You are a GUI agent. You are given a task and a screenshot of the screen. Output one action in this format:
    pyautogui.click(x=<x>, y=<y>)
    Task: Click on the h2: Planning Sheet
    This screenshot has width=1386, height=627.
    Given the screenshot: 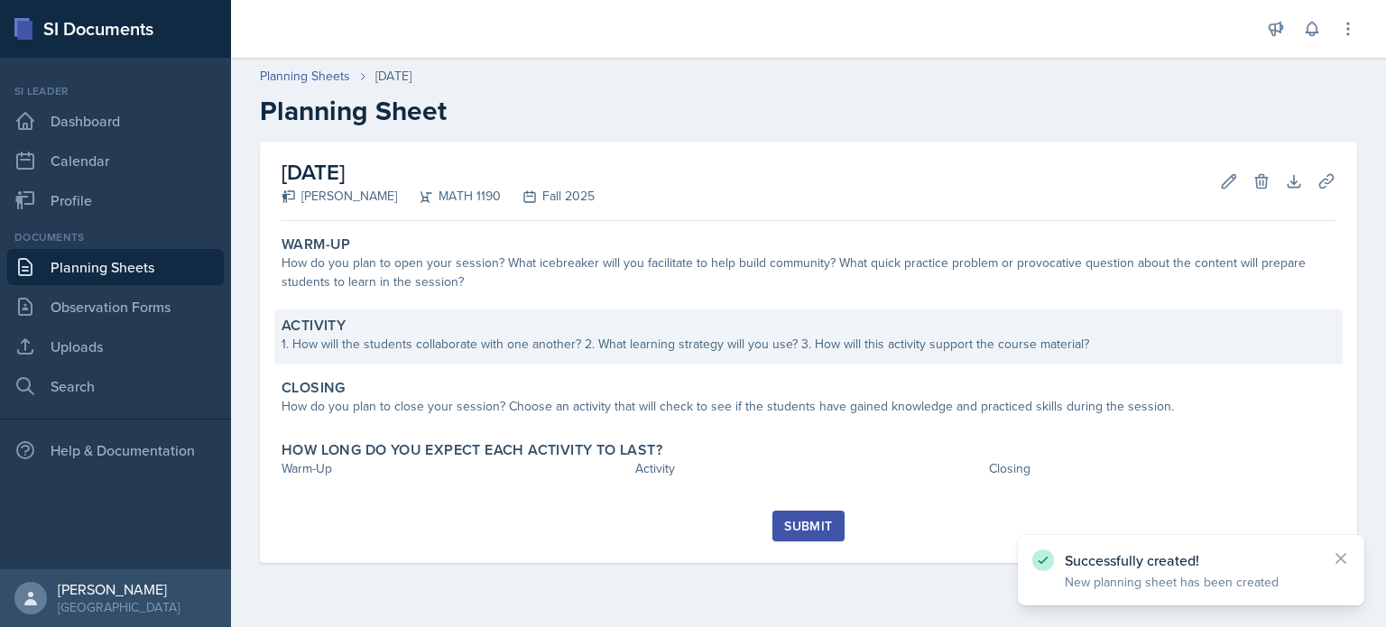 What is the action you would take?
    pyautogui.click(x=809, y=111)
    